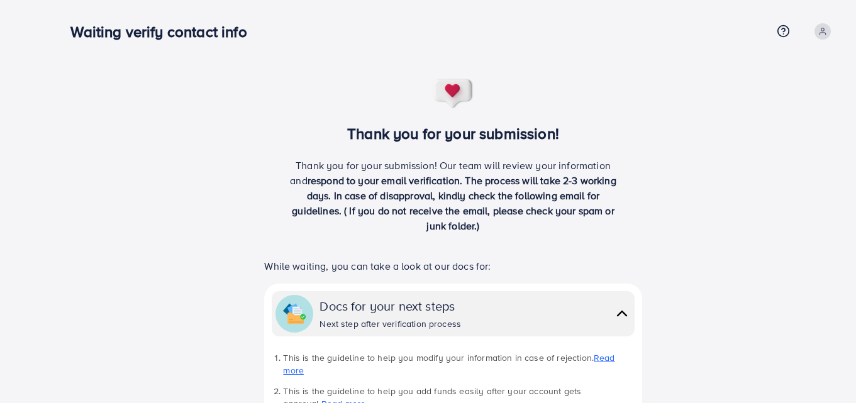  Describe the element at coordinates (454, 203) in the screenshot. I see `span: respond to your email verification. The process will take 2-3 working days. In case of disapprova...` at that location.